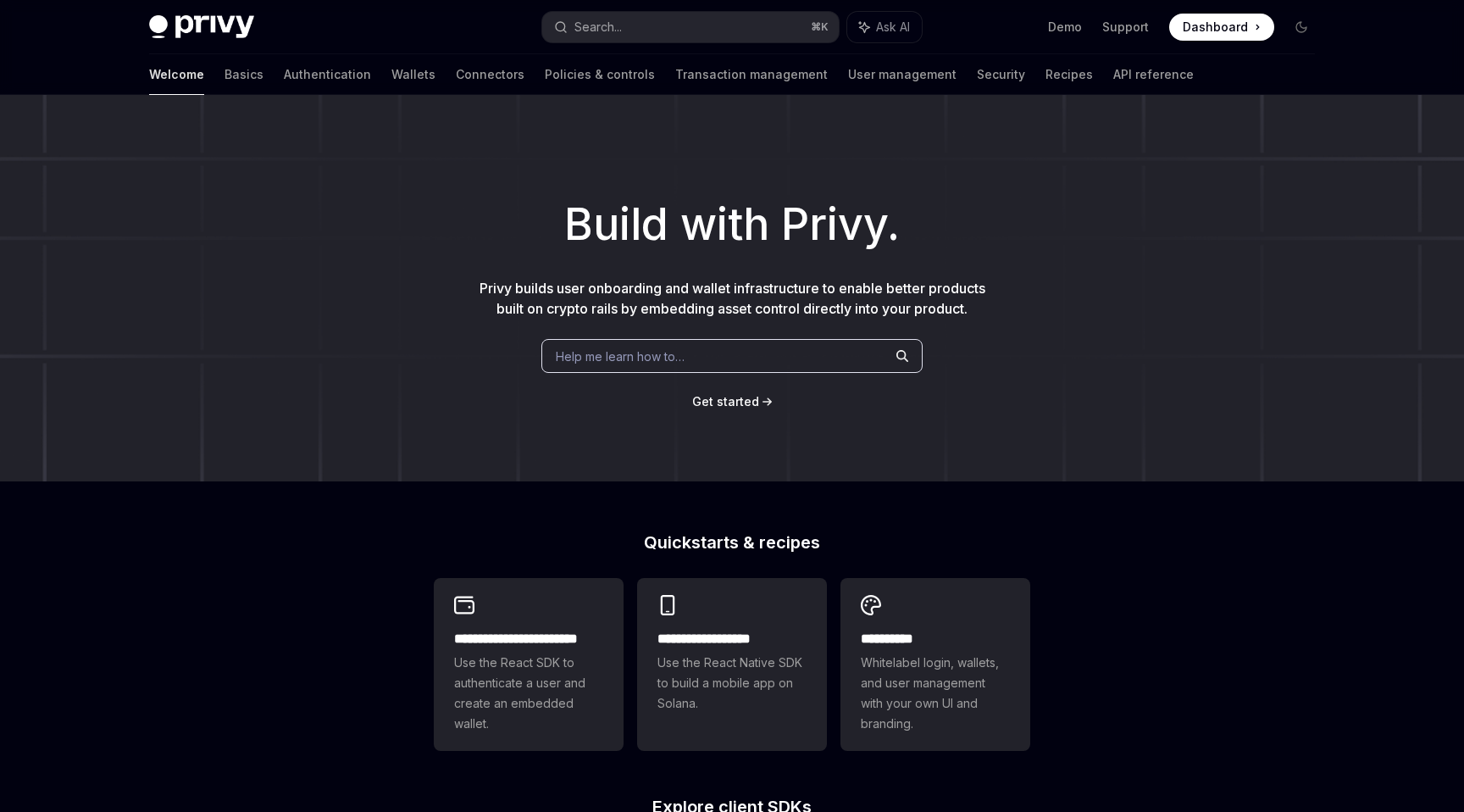 This screenshot has height=812, width=1464. What do you see at coordinates (1000, 74) in the screenshot?
I see `a: Security` at bounding box center [1000, 74].